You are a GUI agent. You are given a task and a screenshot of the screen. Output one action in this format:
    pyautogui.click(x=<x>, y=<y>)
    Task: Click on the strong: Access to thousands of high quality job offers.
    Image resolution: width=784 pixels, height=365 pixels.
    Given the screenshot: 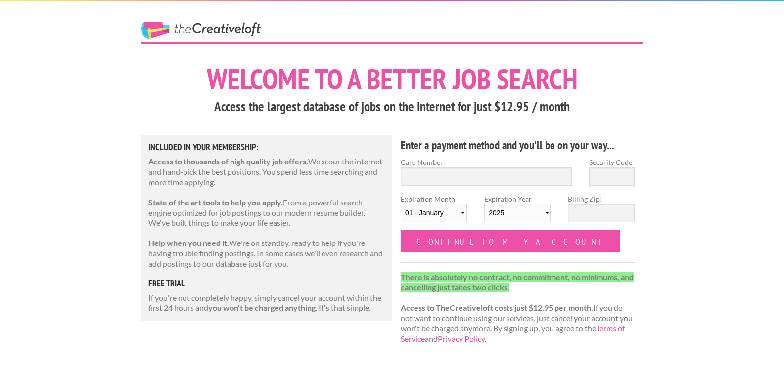 What is the action you would take?
    pyautogui.click(x=228, y=161)
    